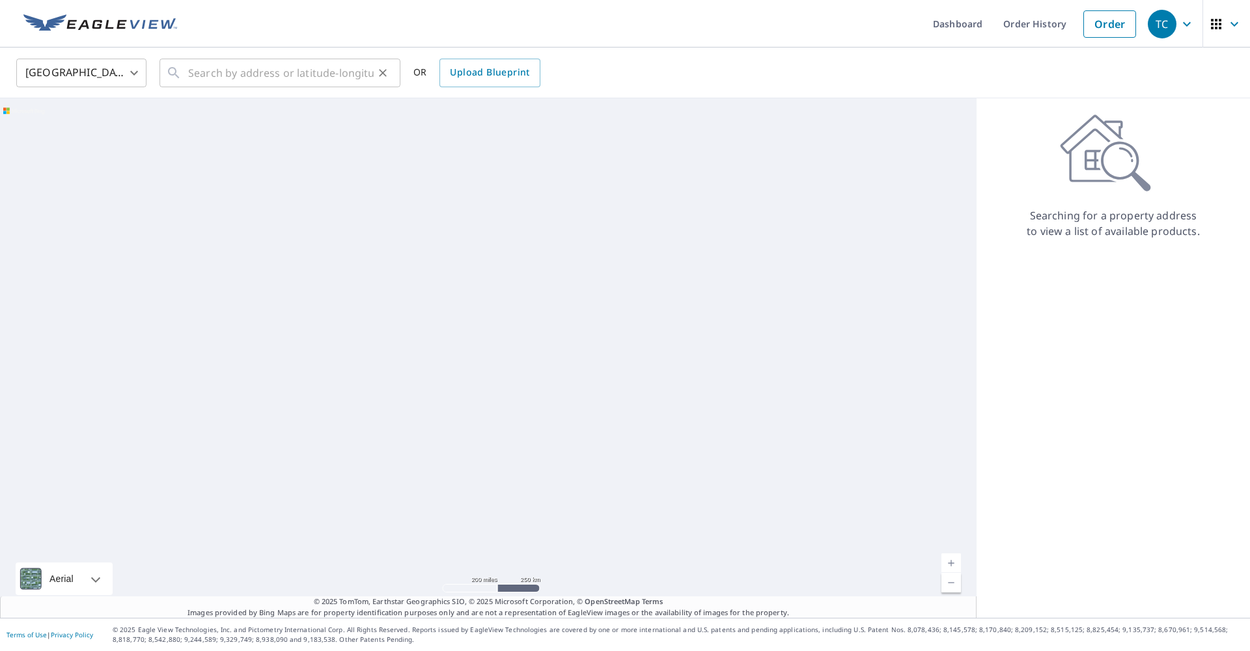  I want to click on img: EV Logo, so click(100, 24).